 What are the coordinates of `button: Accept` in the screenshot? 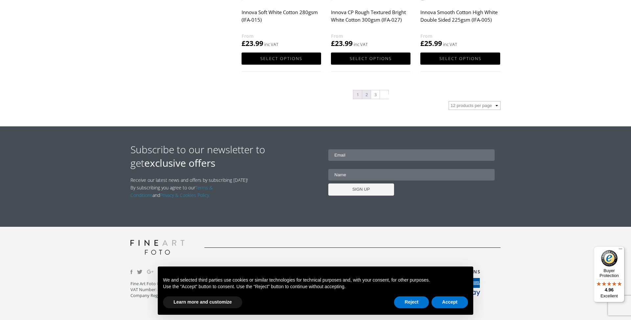 It's located at (449, 303).